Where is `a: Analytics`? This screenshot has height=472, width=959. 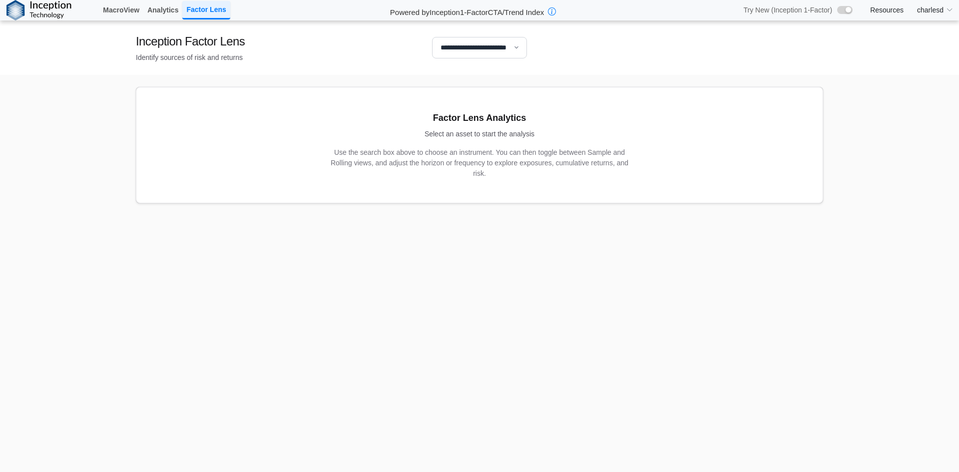 a: Analytics is located at coordinates (163, 10).